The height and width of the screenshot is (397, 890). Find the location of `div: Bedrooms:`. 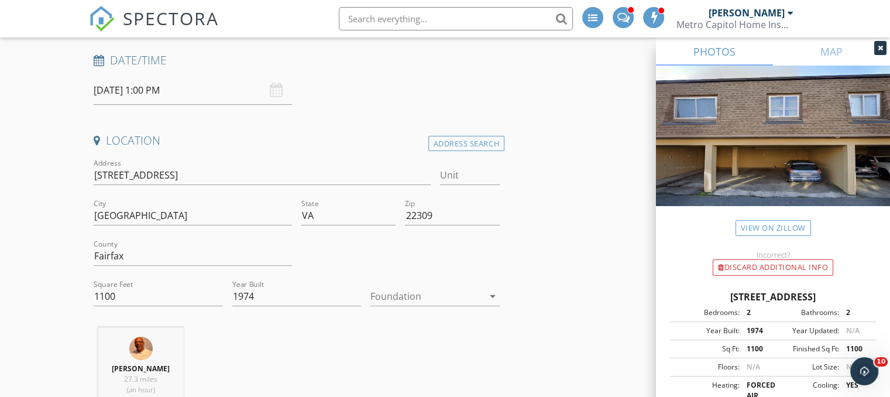

div: Bedrooms: is located at coordinates (706, 312).